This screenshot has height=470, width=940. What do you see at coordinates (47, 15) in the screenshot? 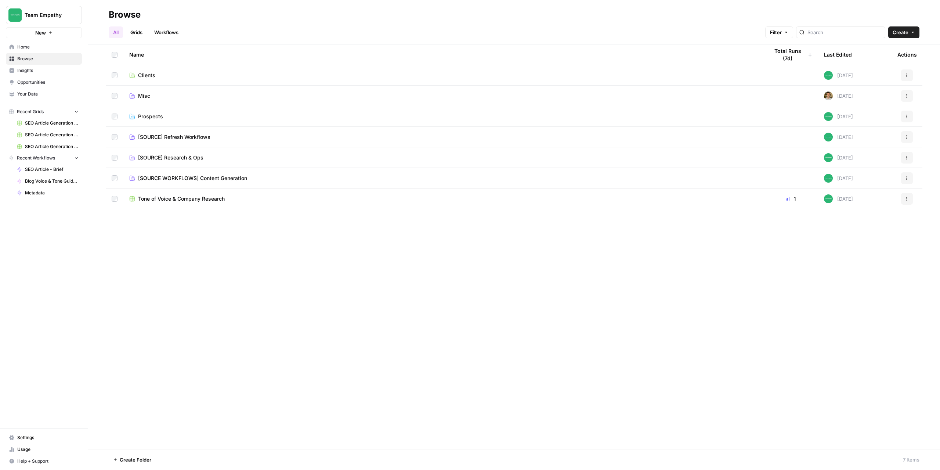
I see `span: Team Empathy` at bounding box center [47, 15].